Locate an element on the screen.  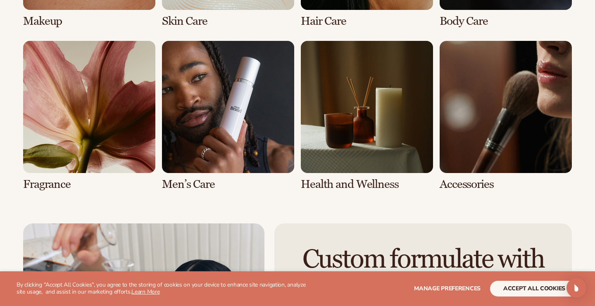
p: By clicking "Accept All Cookies", you agree to the storing of cookies on your device to enhance s... is located at coordinates (164, 289).